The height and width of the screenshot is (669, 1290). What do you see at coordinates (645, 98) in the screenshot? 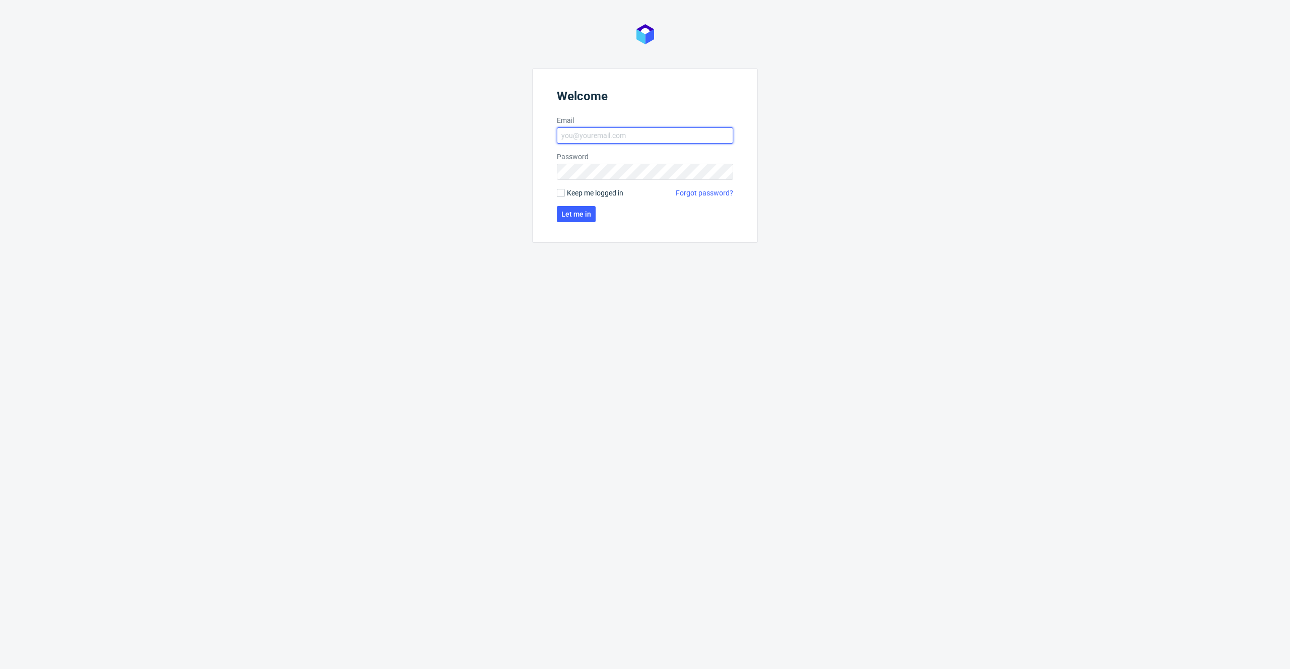
I see `header: Welcome` at bounding box center [645, 98].